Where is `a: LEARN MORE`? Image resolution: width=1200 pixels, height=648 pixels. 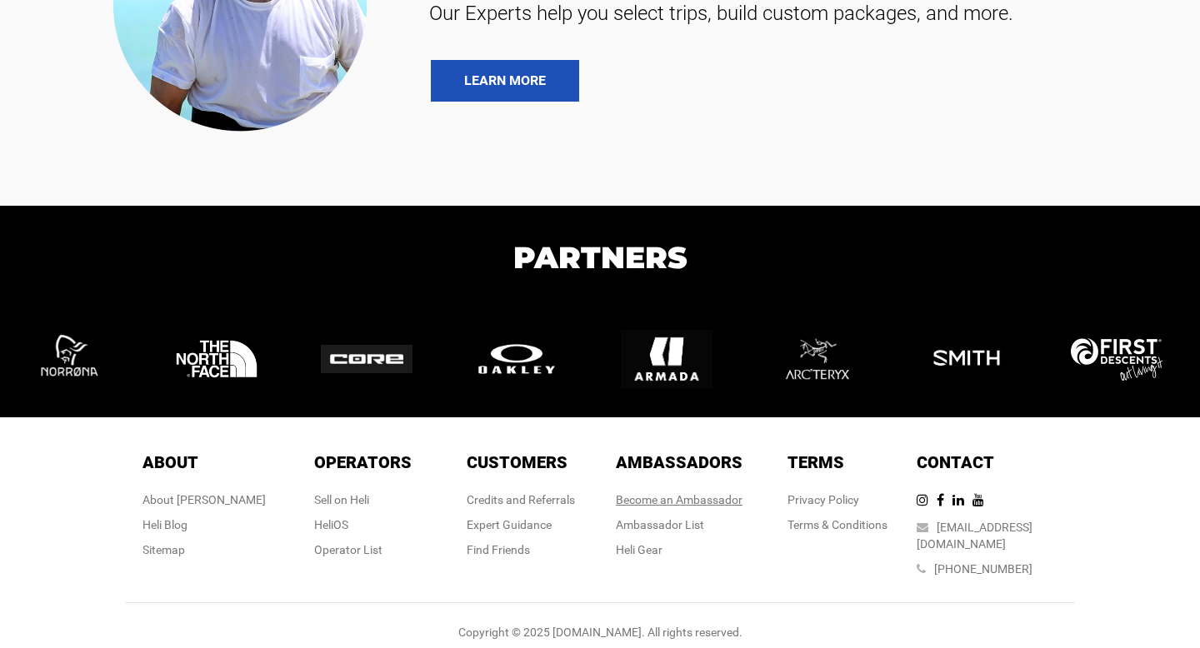
a: LEARN MORE is located at coordinates (505, 81).